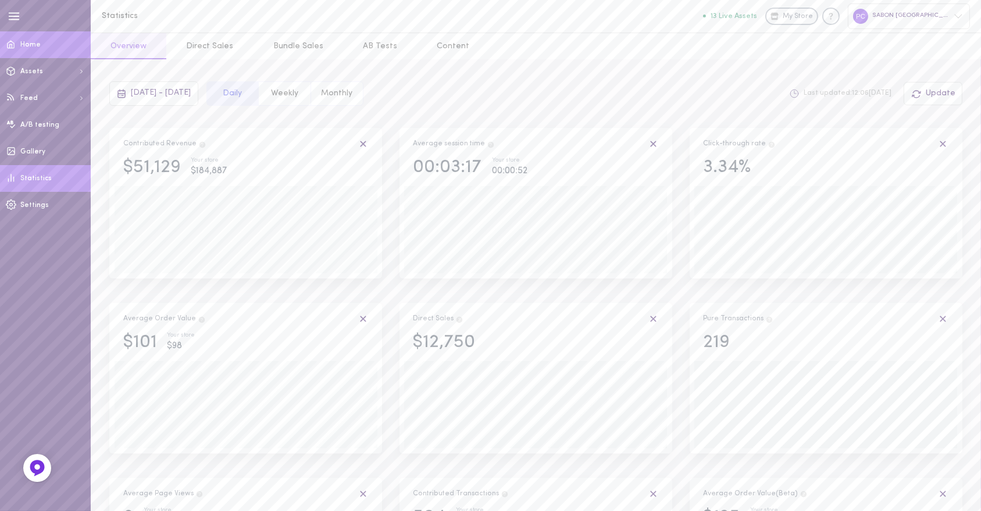  What do you see at coordinates (791, 16) in the screenshot?
I see `a: My Store` at bounding box center [791, 16].